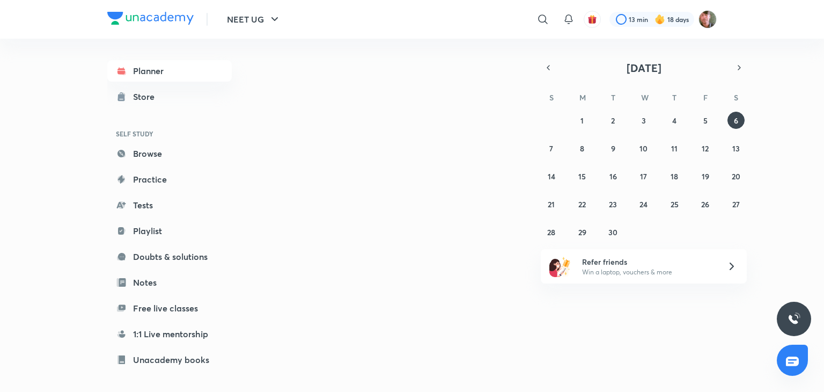 Image resolution: width=824 pixels, height=392 pixels. I want to click on abbr: September 5, 2025, so click(706, 120).